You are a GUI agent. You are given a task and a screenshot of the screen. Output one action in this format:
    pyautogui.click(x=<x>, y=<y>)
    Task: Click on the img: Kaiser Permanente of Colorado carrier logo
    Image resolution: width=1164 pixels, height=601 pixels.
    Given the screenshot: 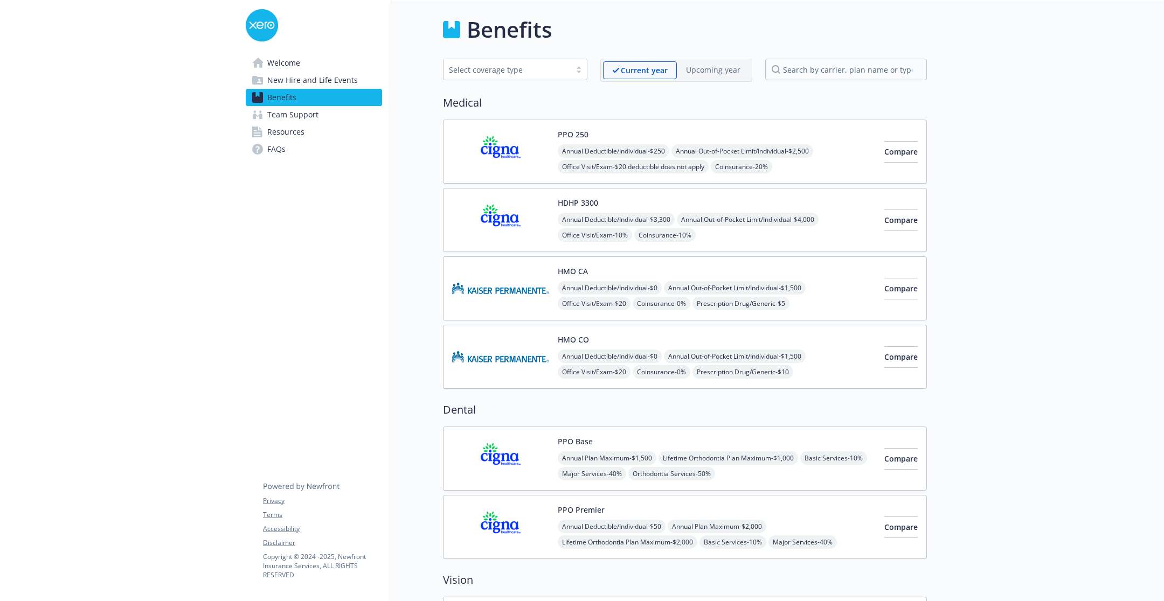 What is the action you would take?
    pyautogui.click(x=501, y=357)
    